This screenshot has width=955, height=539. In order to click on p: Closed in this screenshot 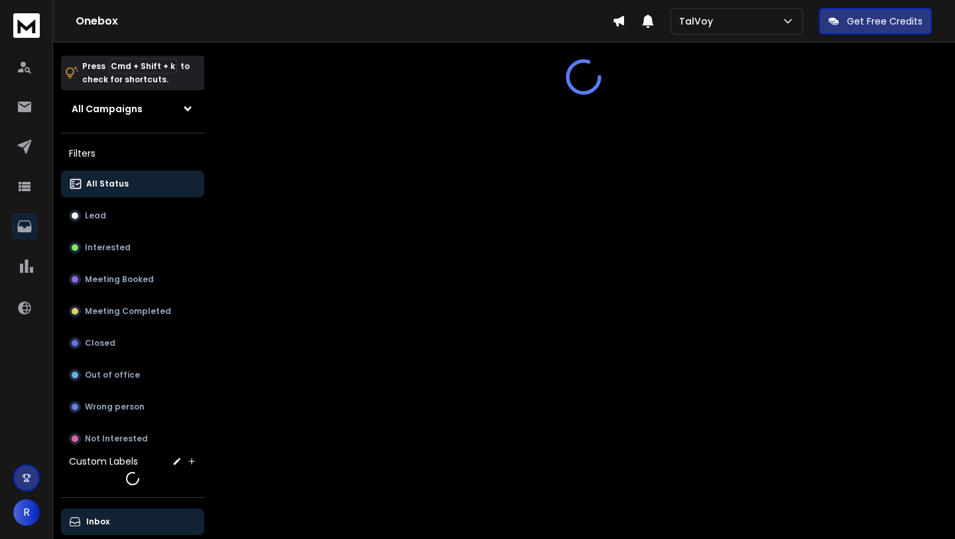, I will do `click(100, 343)`.